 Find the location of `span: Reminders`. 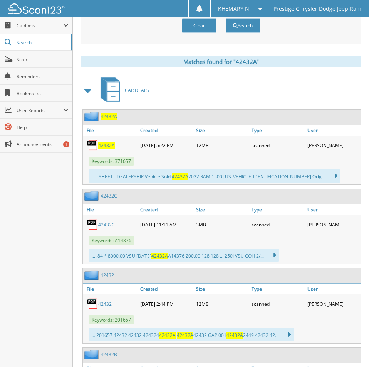

span: Reminders is located at coordinates (42, 76).